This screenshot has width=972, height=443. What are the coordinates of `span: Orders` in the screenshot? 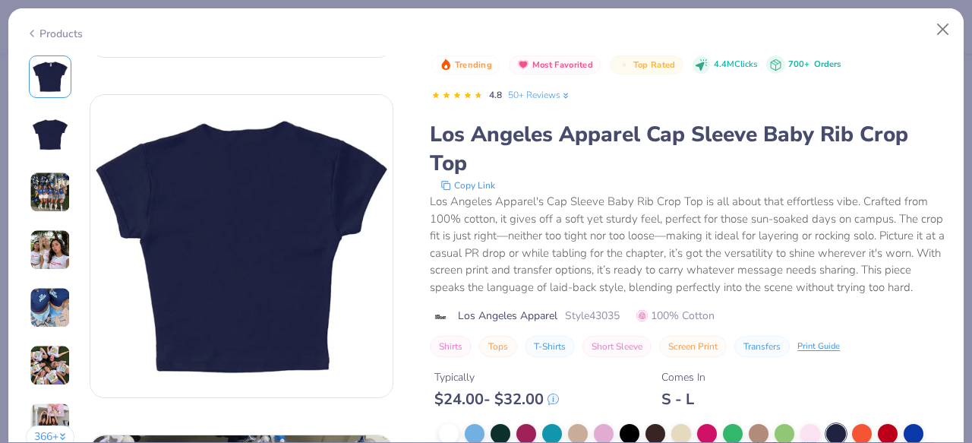 It's located at (827, 64).